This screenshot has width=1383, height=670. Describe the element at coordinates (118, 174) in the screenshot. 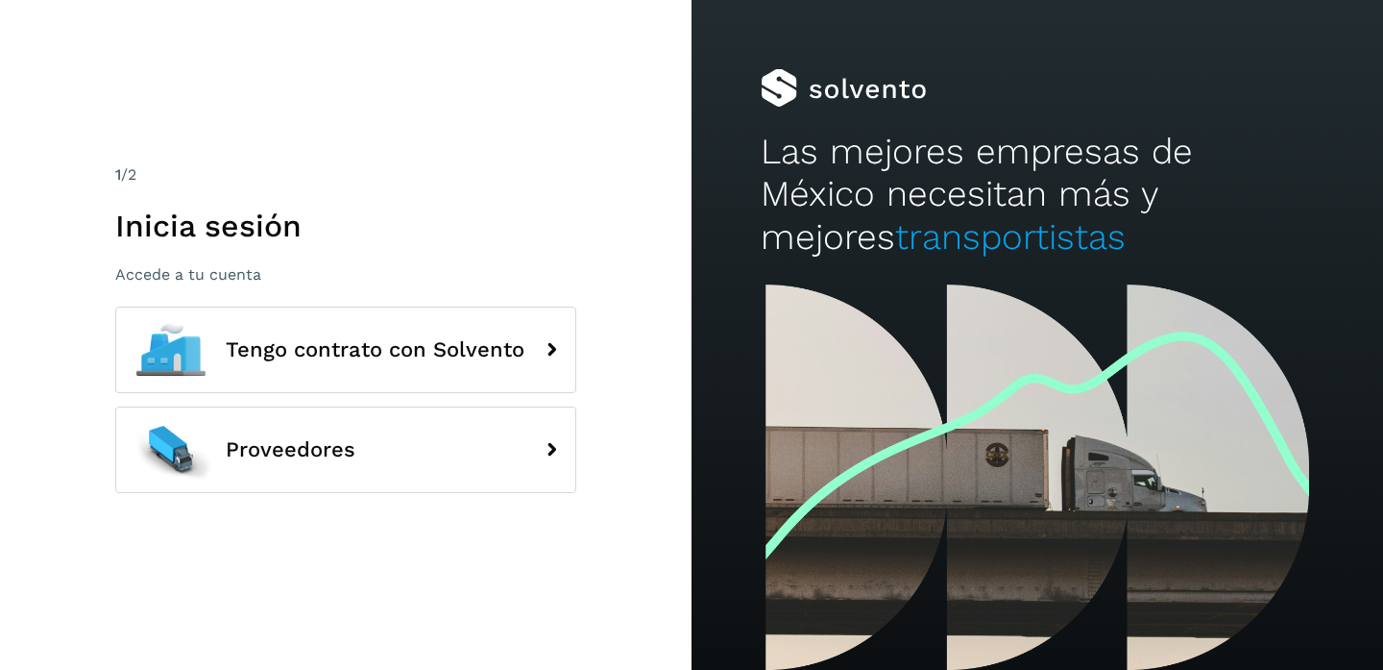

I see `span: 1` at that location.